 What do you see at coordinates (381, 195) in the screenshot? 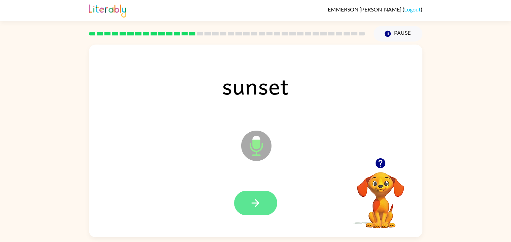
I see `video: Your browser must support playing .mp4 files to use Literably. Please try using another browser.` at bounding box center [381, 195].